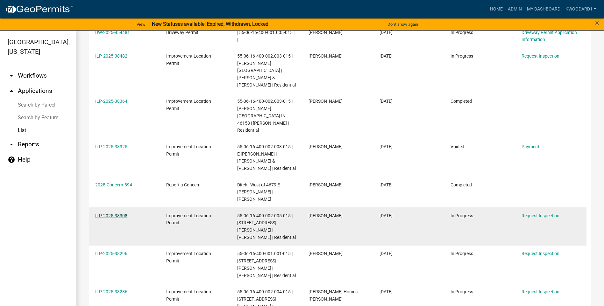 The height and width of the screenshot is (306, 604). Describe the element at coordinates (210, 24) in the screenshot. I see `strong: New Statuses available! Expired, Withdrawn, Locked` at that location.